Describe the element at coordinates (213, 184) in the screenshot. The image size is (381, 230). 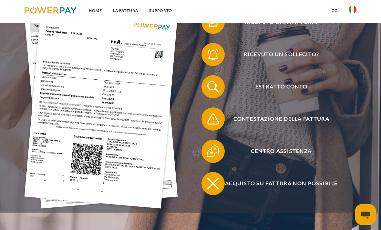
I see `img: qb_close.svg` at that location.